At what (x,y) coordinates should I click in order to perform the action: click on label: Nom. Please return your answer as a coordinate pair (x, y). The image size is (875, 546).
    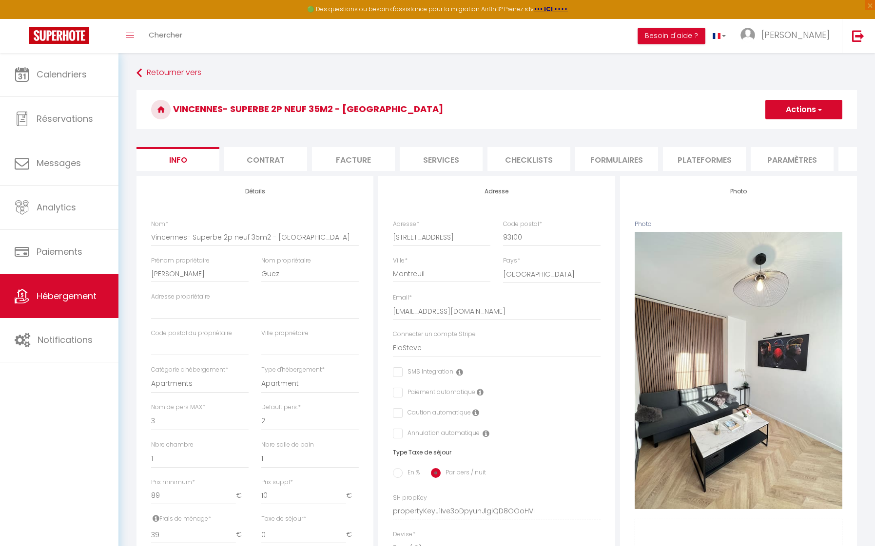
    Looking at the image, I should click on (159, 224).